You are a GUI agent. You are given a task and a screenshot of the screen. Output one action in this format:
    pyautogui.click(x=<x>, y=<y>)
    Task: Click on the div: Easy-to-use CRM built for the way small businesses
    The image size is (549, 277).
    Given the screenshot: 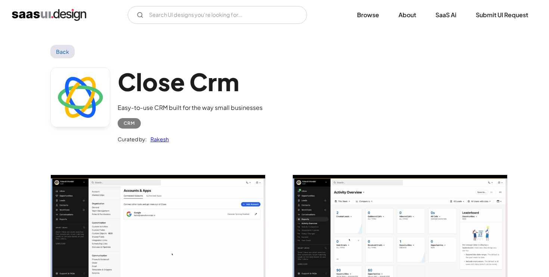 What is the action you would take?
    pyautogui.click(x=190, y=108)
    